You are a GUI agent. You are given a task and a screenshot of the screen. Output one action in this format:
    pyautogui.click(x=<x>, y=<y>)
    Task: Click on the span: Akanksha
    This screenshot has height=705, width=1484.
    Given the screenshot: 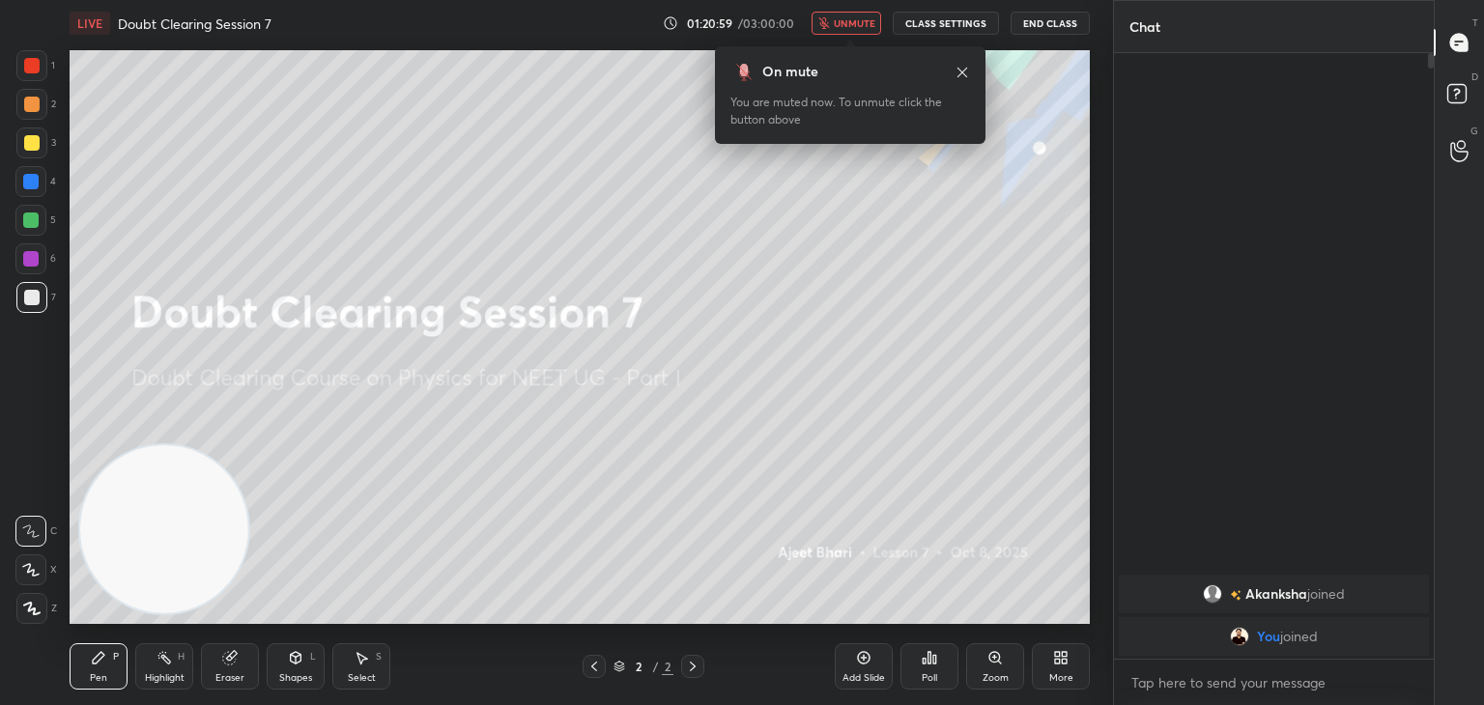 What is the action you would take?
    pyautogui.click(x=1276, y=594)
    